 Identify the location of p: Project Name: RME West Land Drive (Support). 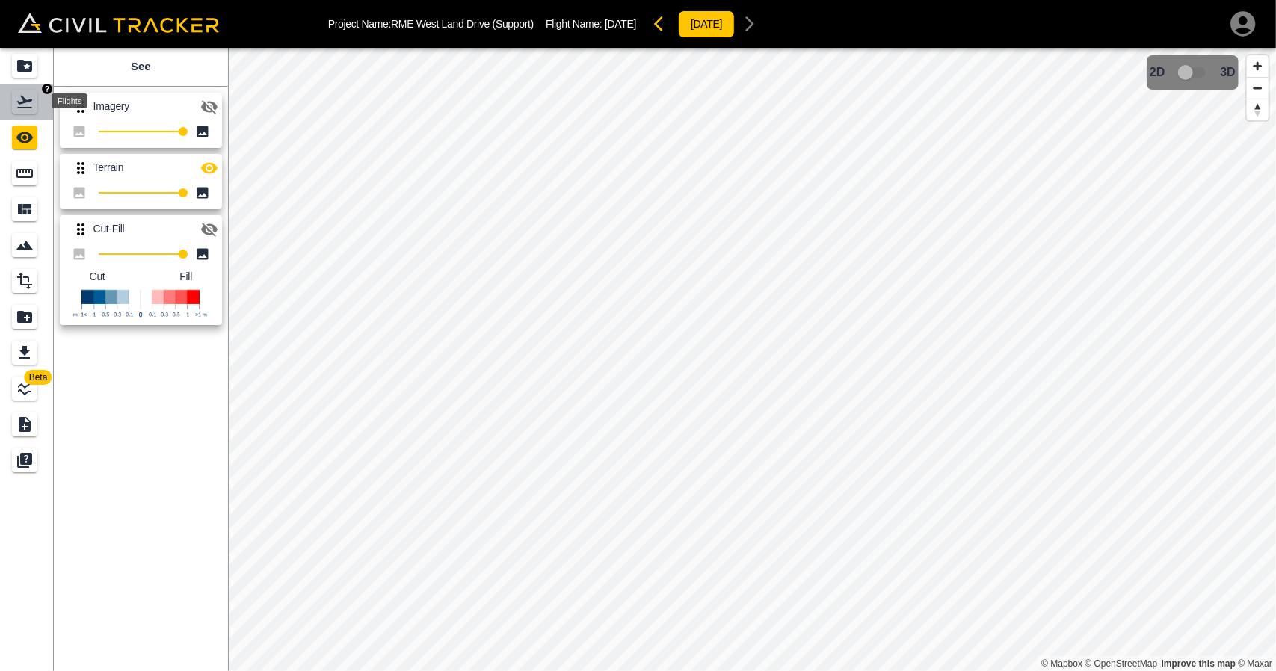
(430, 24).